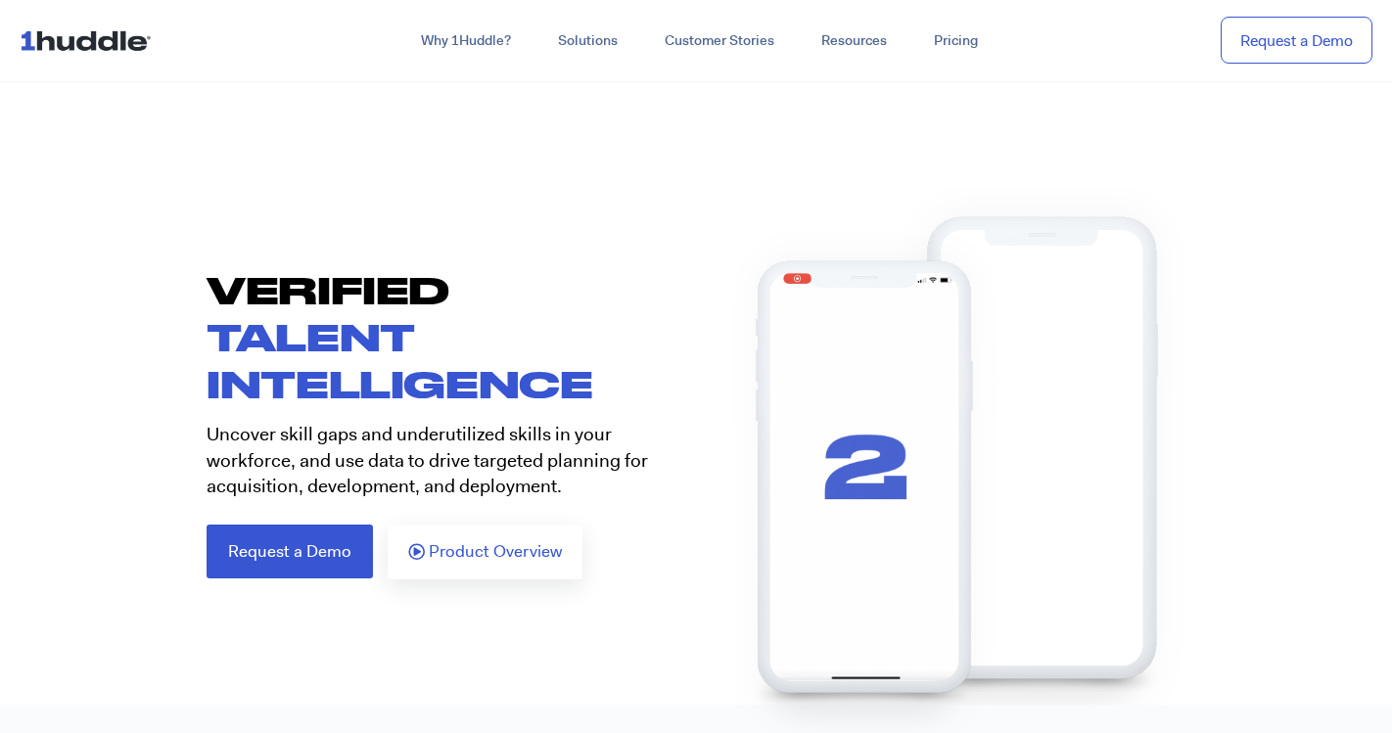  I want to click on a: Why 1Huddle?, so click(466, 41).